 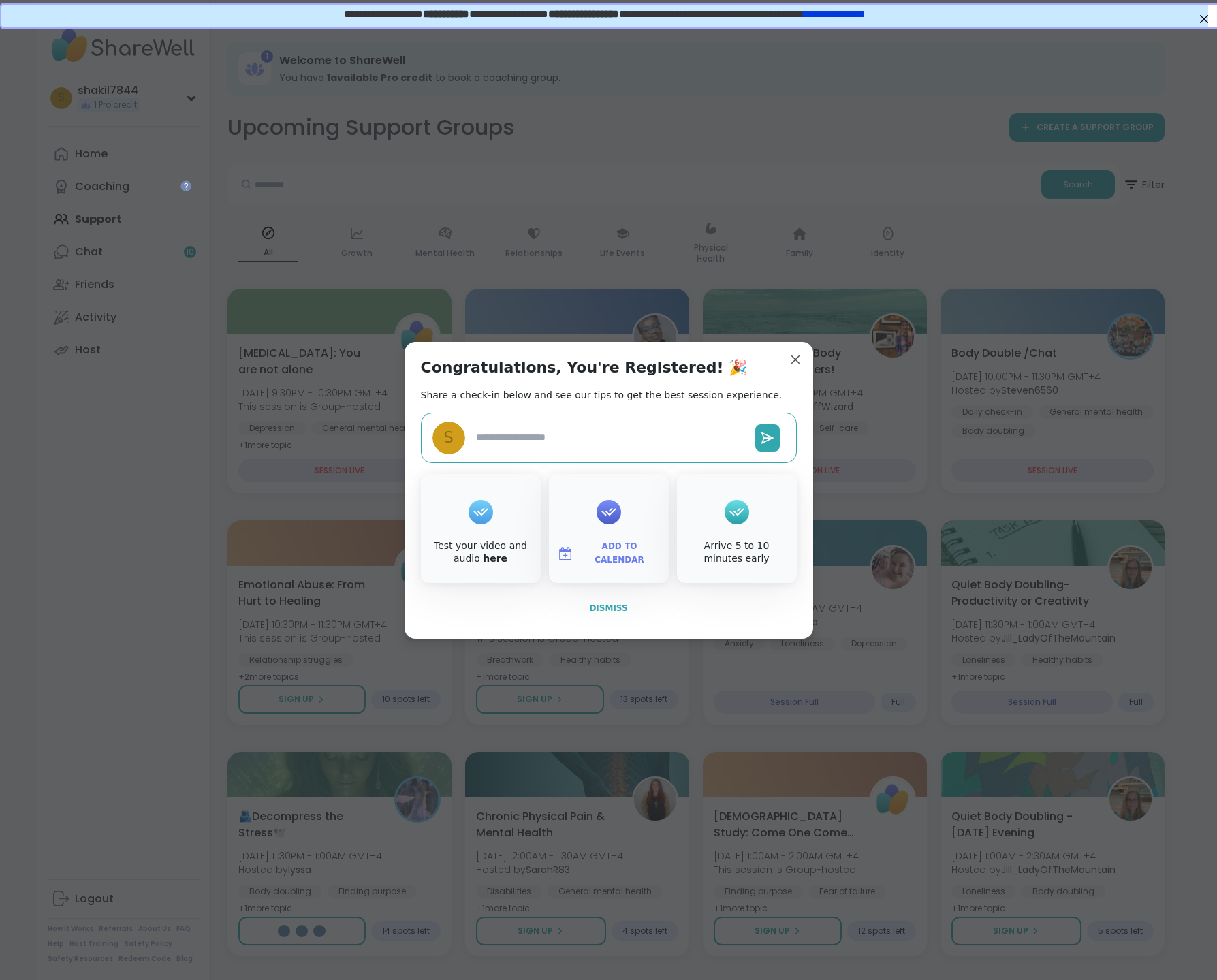 I want to click on h2: Share a check-in below and see our tips to get the best session experience., so click(x=601, y=395).